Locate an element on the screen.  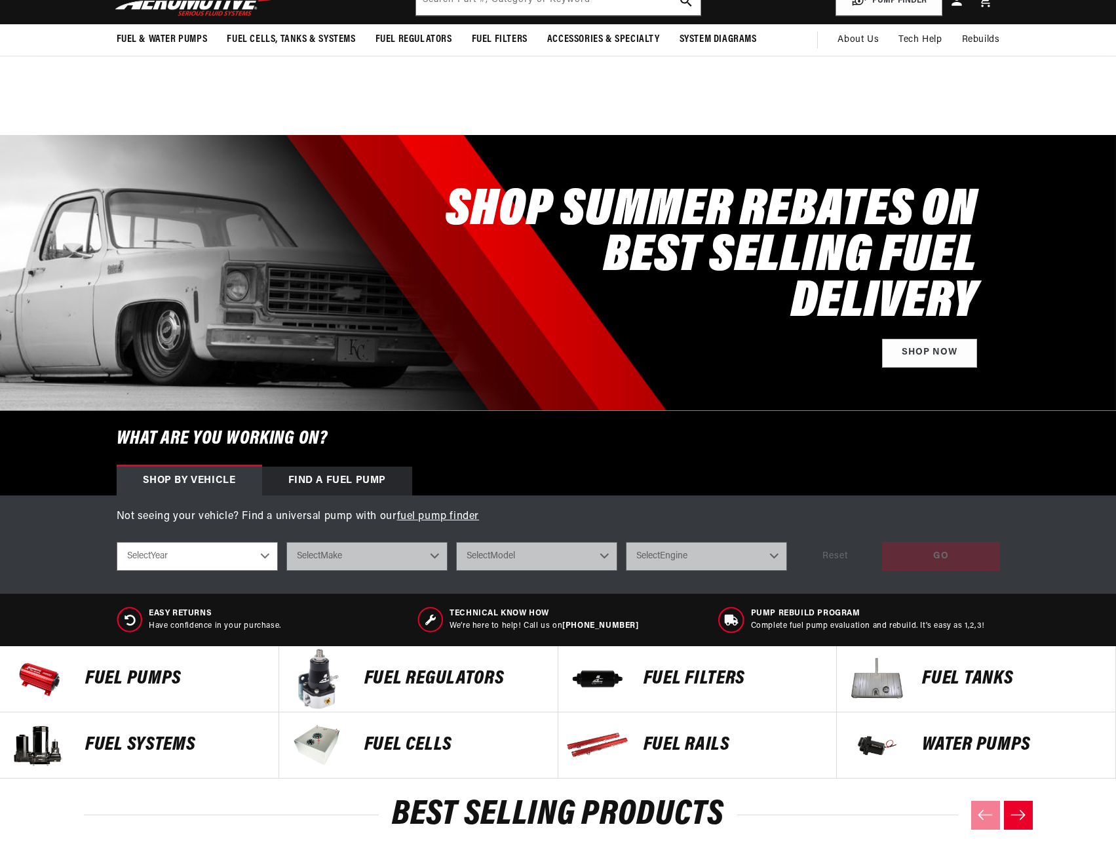
span: Tech Help is located at coordinates (920, 40).